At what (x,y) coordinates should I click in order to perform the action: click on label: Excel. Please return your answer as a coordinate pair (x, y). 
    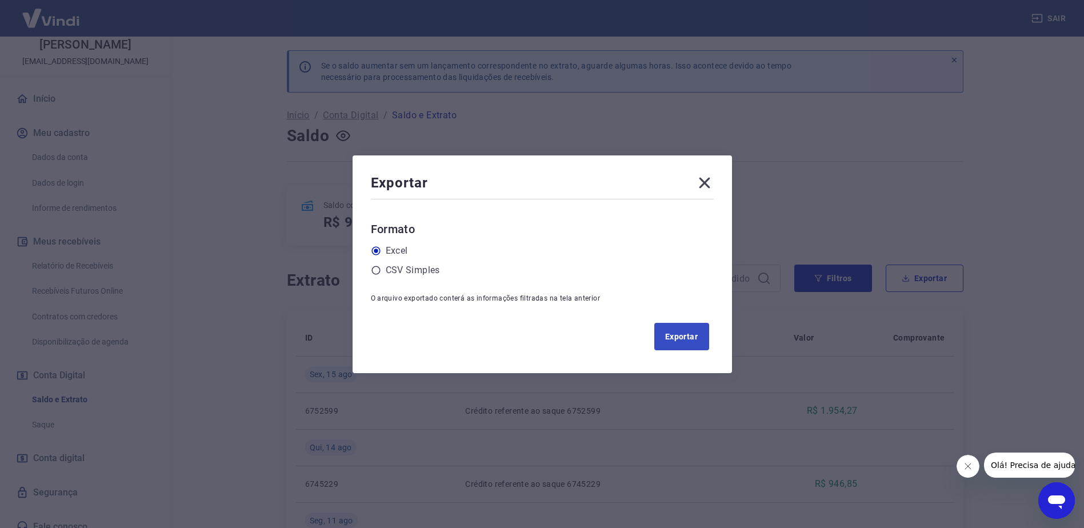
    Looking at the image, I should click on (397, 251).